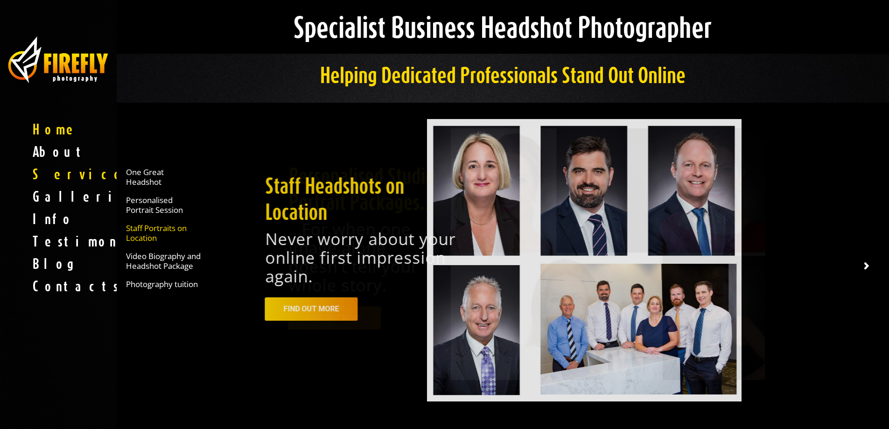  Describe the element at coordinates (608, 254) in the screenshot. I see `img: Slide-4-Large.jpg` at that location.